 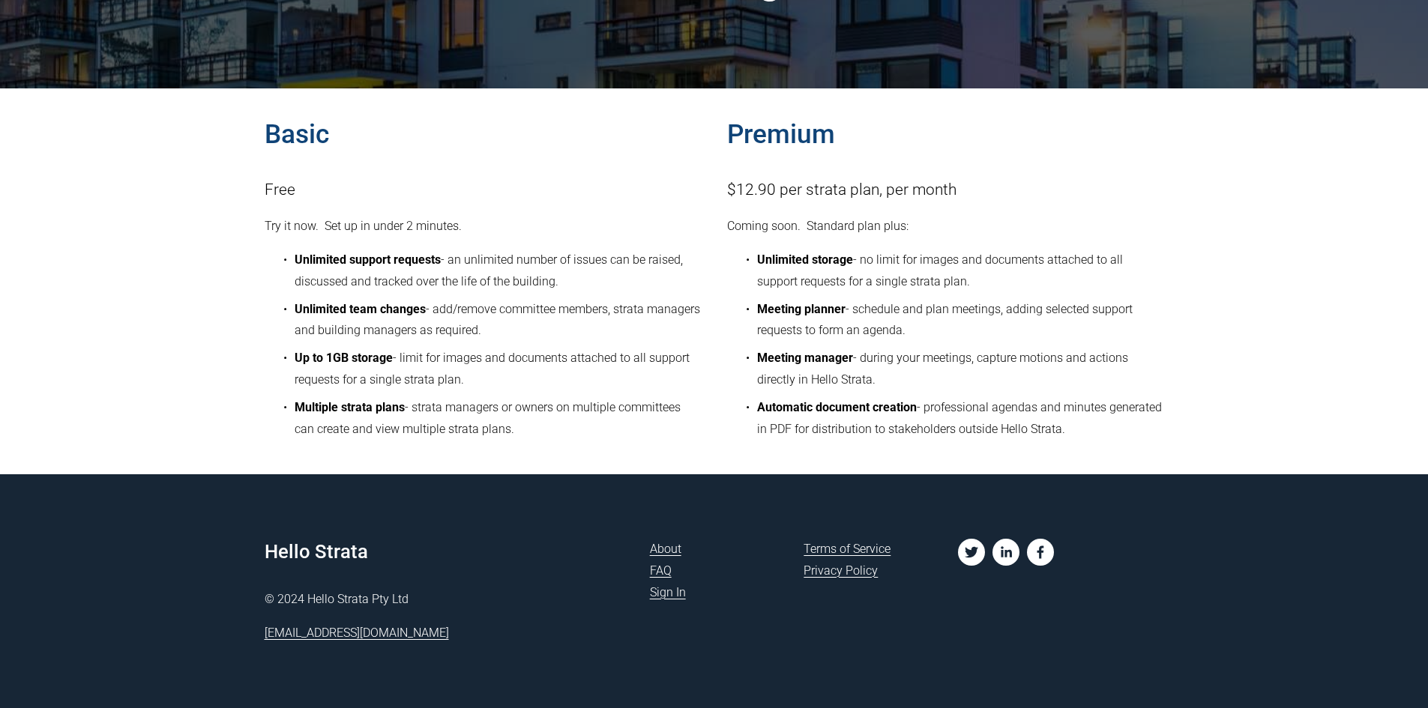 What do you see at coordinates (805, 259) in the screenshot?
I see `strong: Unlimited storage` at bounding box center [805, 259].